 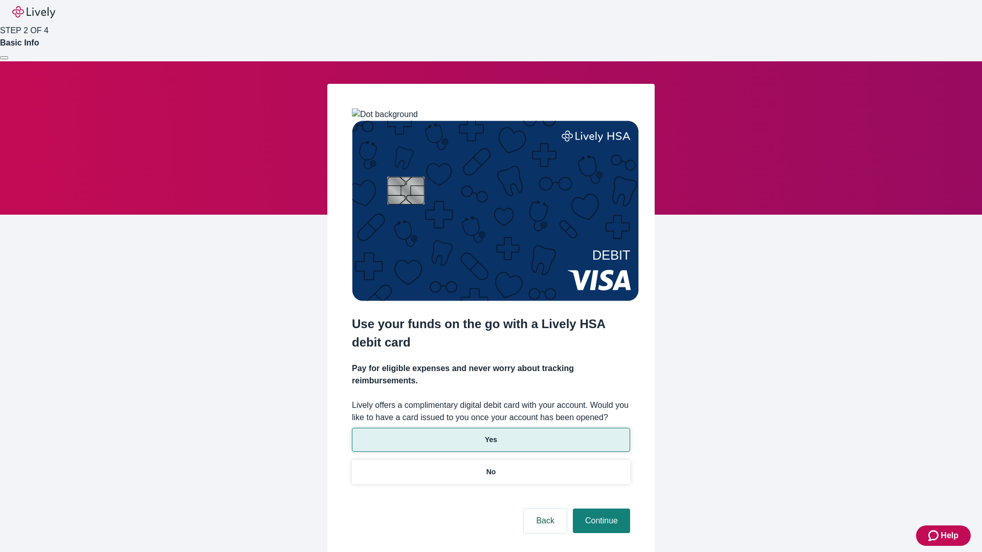 I want to click on img: Debit card, so click(x=495, y=211).